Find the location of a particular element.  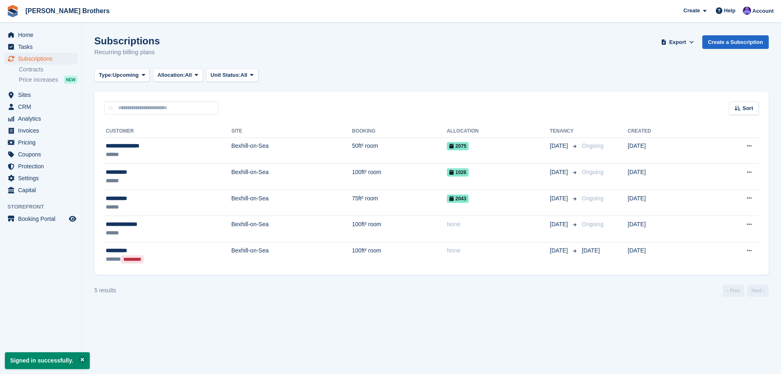

span: Sort is located at coordinates (748, 108).